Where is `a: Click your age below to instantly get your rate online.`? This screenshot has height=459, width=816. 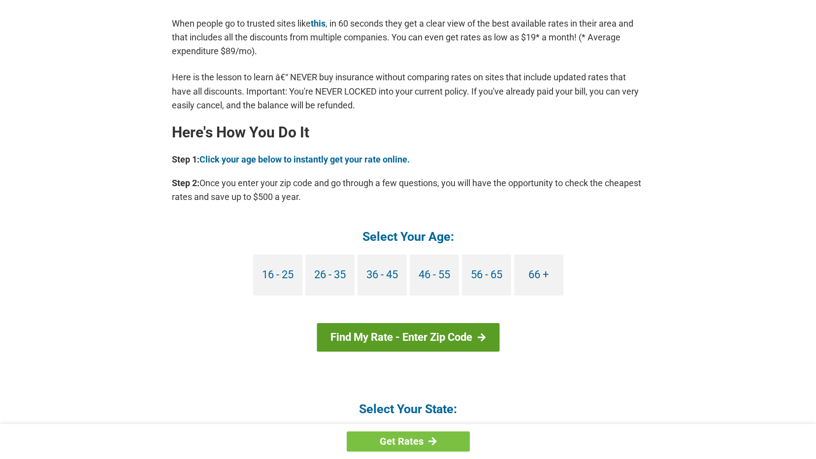 a: Click your age below to instantly get your rate online. is located at coordinates (304, 159).